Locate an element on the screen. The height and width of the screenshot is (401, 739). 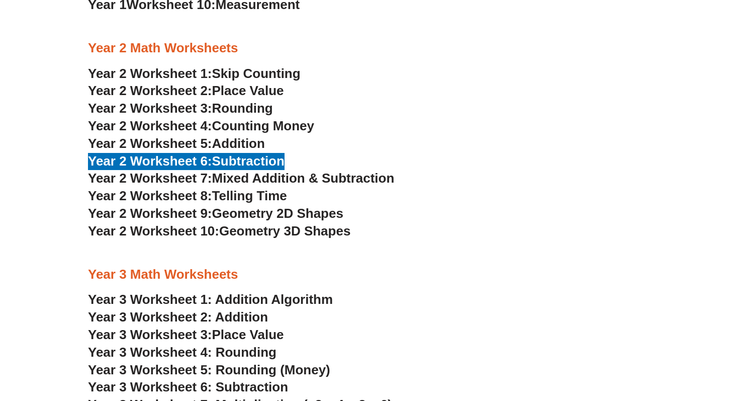
span: Year 3 Worksheet 3: is located at coordinates (150, 334).